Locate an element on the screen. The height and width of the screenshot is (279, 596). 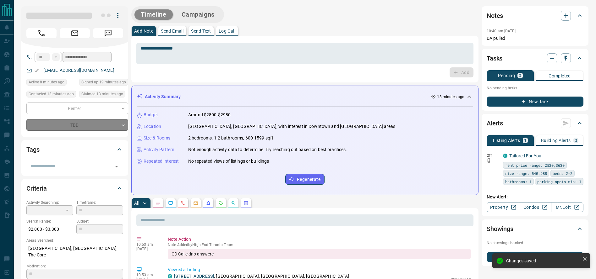
h2: Showings is located at coordinates (500, 229).